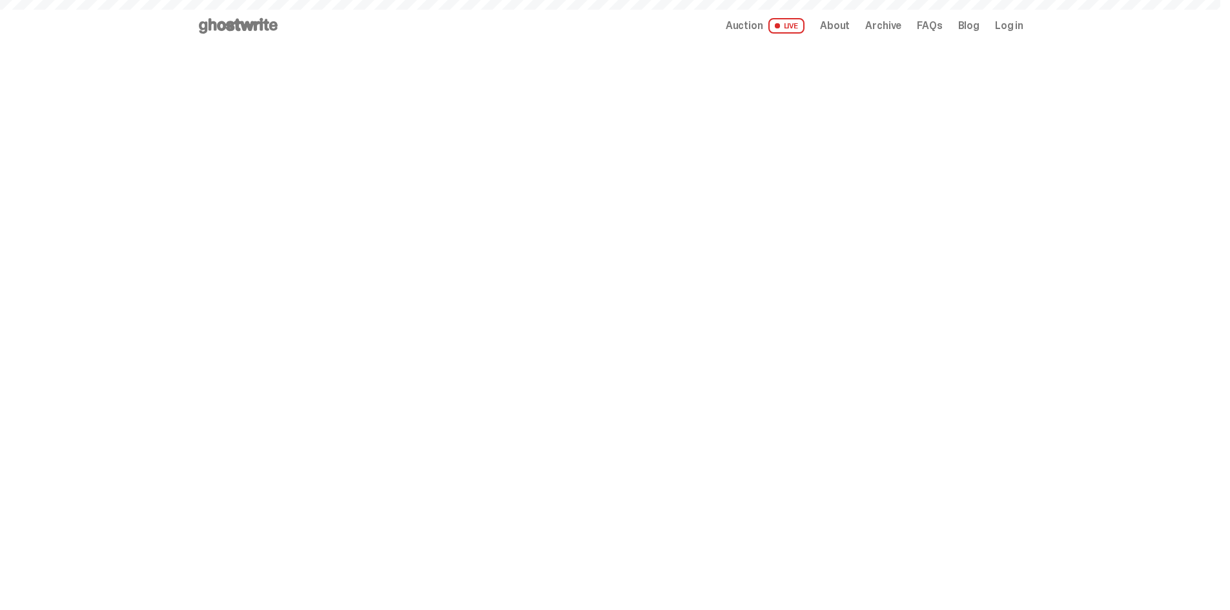 Image resolution: width=1230 pixels, height=610 pixels. Describe the element at coordinates (969, 26) in the screenshot. I see `a: Blog` at that location.